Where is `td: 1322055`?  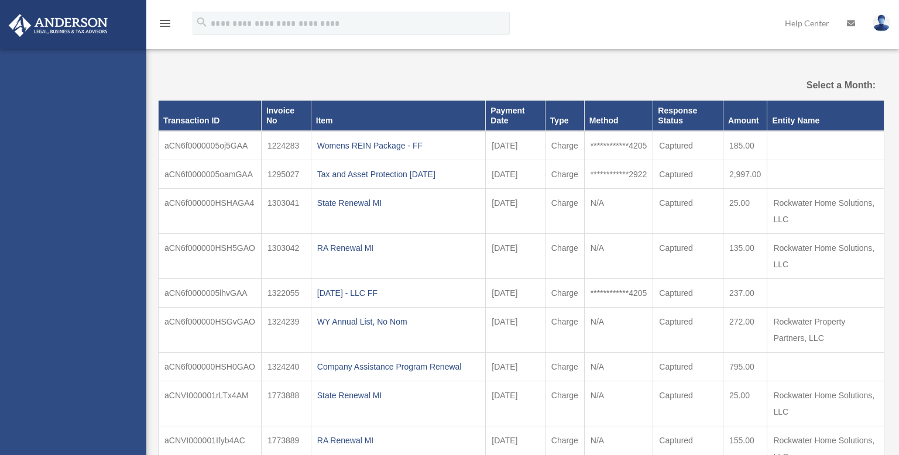 td: 1322055 is located at coordinates (286, 293).